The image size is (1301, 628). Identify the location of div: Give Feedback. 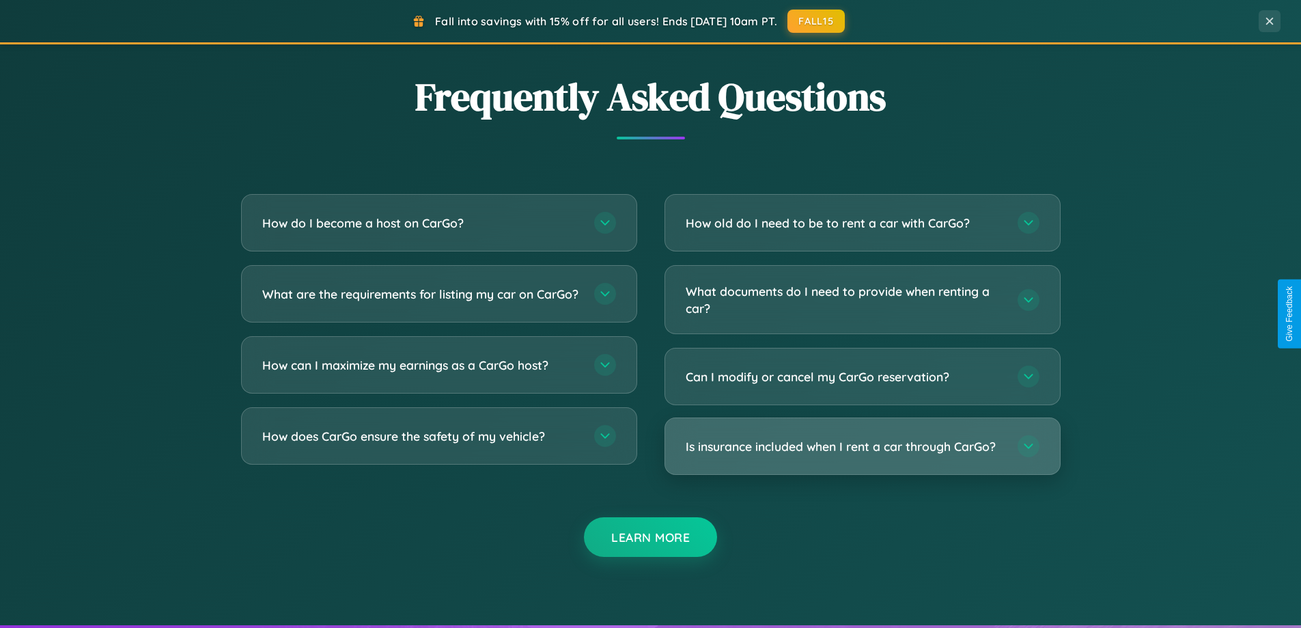
(1289, 313).